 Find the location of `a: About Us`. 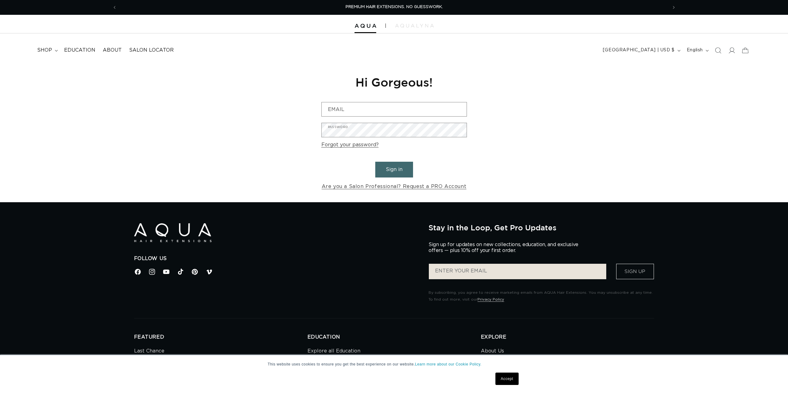

a: About Us is located at coordinates (492, 352).